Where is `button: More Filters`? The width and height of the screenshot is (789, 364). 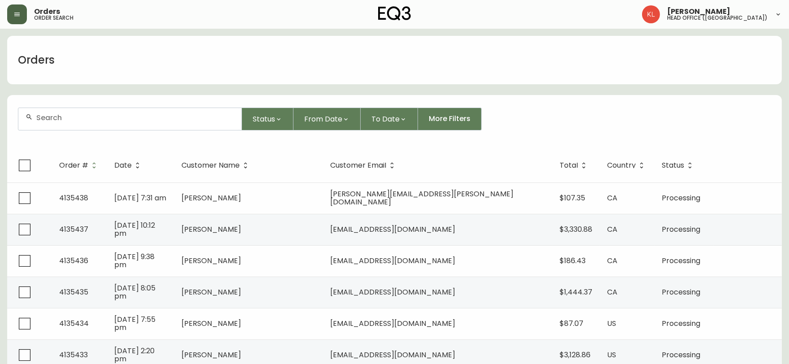
button: More Filters is located at coordinates (450, 119).